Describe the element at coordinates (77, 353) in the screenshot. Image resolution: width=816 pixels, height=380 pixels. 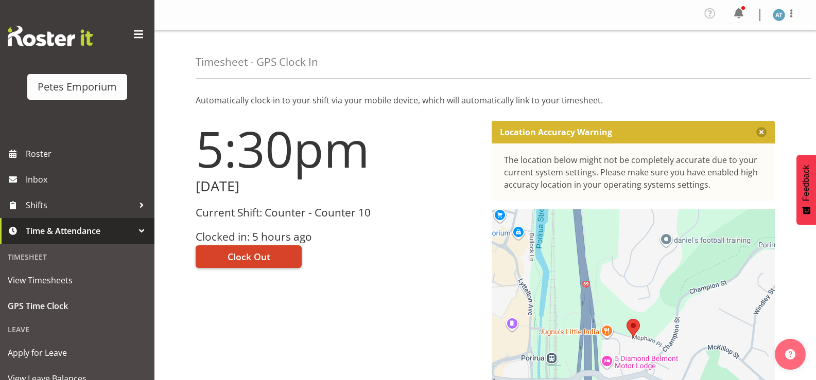
I see `span: Apply for Leave` at that location.